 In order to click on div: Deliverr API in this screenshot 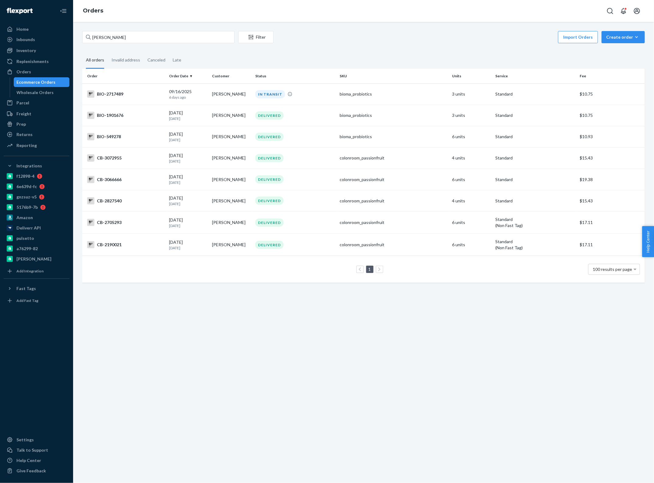, I will do `click(29, 228)`.